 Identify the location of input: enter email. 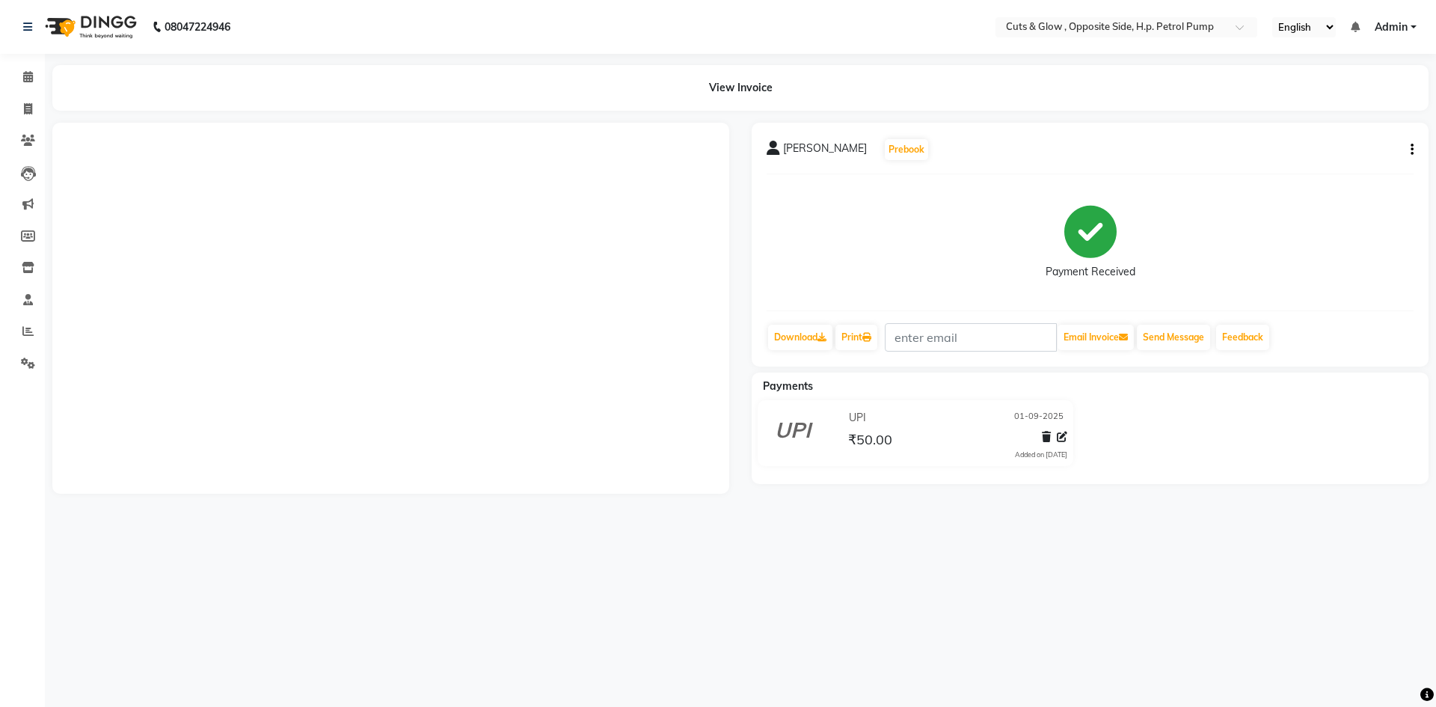
(971, 337).